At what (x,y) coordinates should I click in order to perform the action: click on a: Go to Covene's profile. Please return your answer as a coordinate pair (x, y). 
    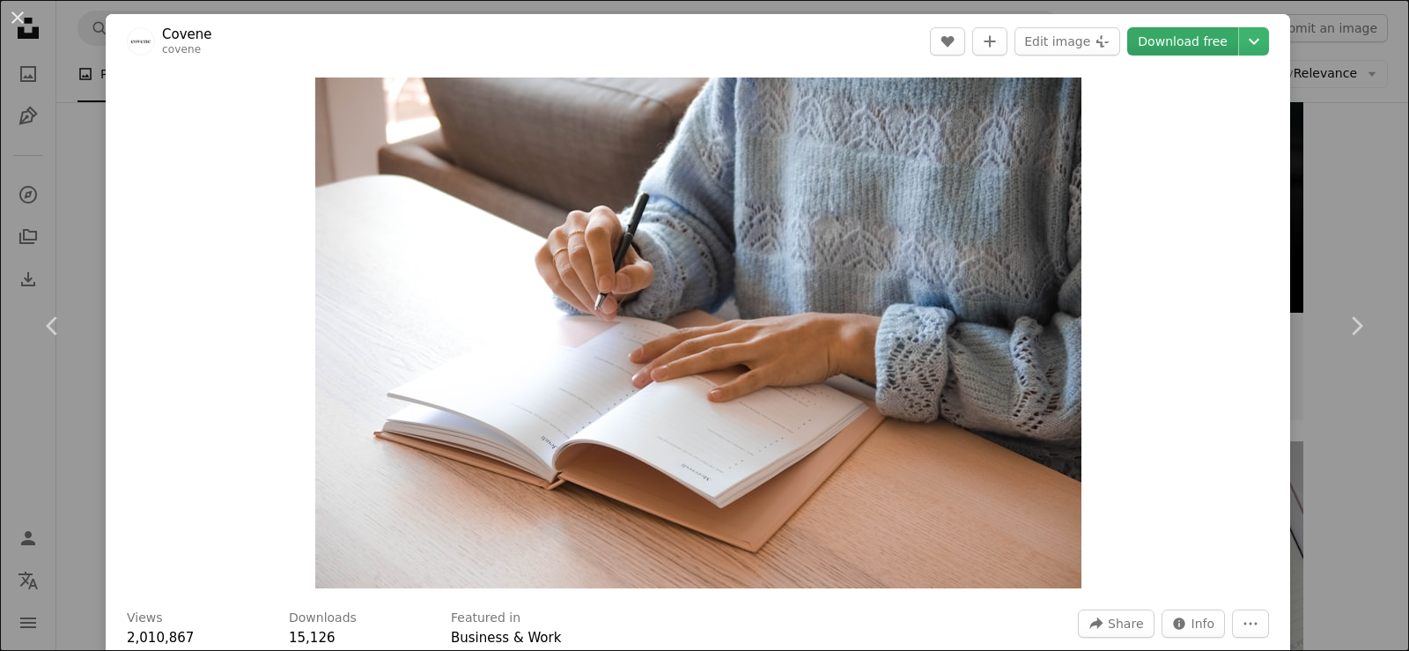
    Looking at the image, I should click on (141, 41).